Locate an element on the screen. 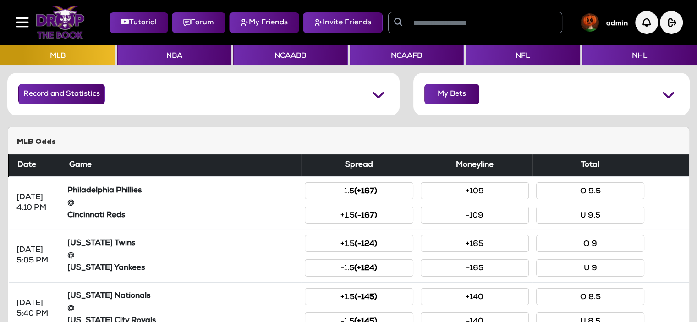 This screenshot has width=697, height=322. th: Total is located at coordinates (591, 166).